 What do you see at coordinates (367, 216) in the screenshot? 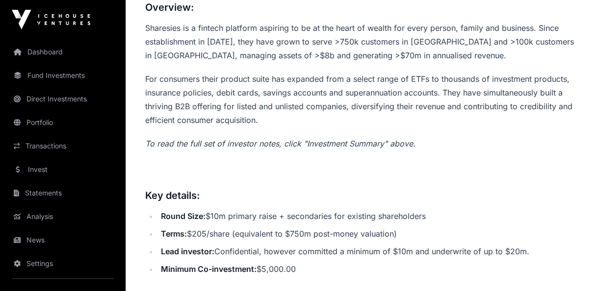
I see `li: $10m primary raise + secondaries for existing shareholders` at bounding box center [367, 216].